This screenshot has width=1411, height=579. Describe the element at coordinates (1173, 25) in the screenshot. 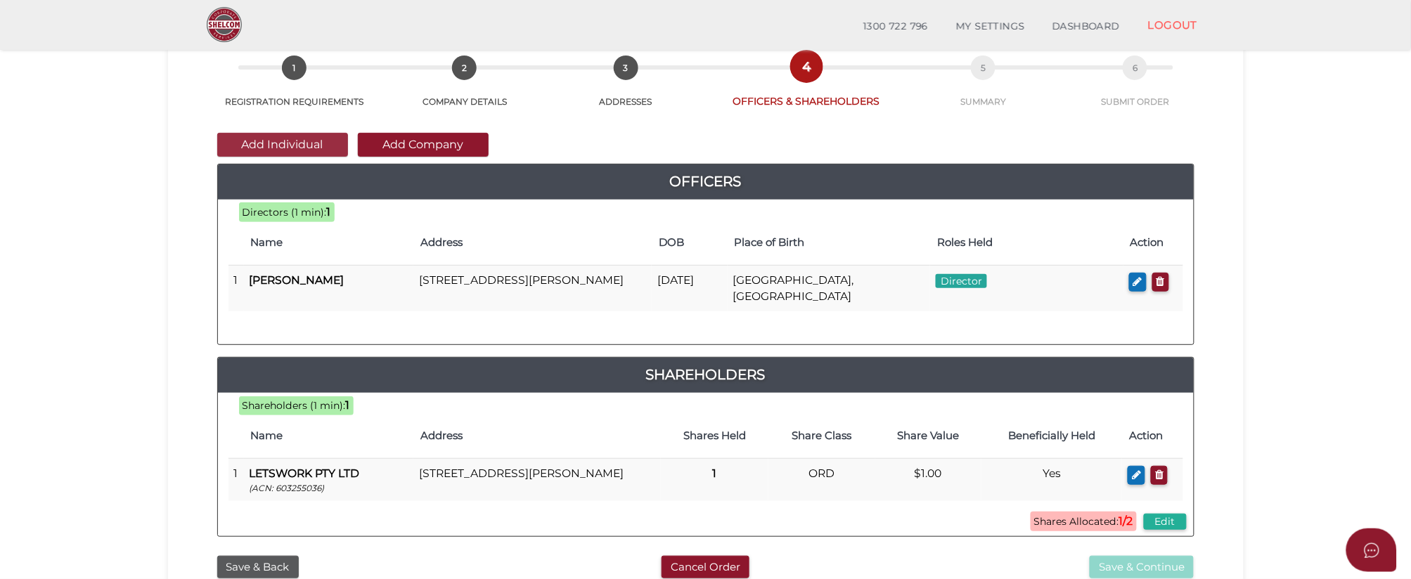

I see `a: LOGOUT` at that location.